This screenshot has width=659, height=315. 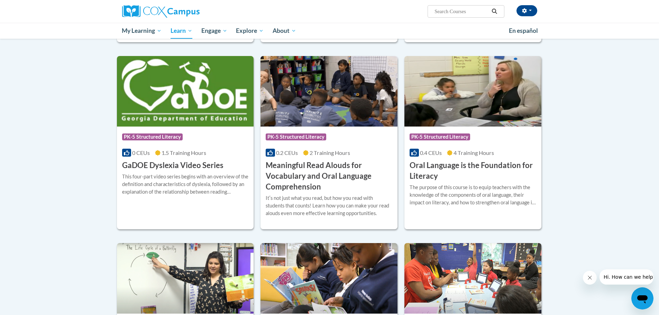 What do you see at coordinates (214, 31) in the screenshot?
I see `a: Engage` at bounding box center [214, 31].